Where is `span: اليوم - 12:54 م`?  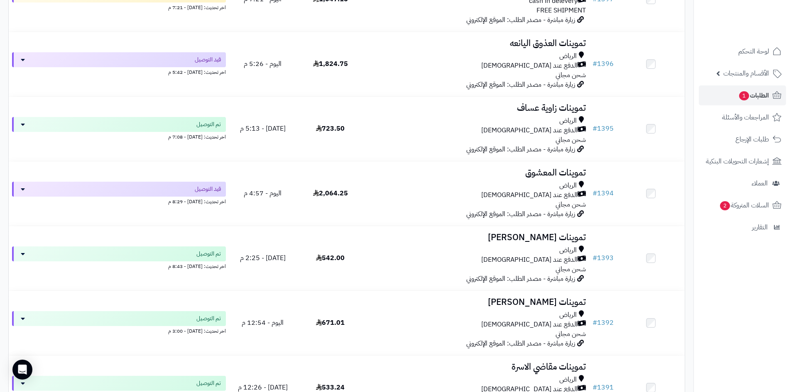 span: اليوم - 12:54 م is located at coordinates (262, 323).